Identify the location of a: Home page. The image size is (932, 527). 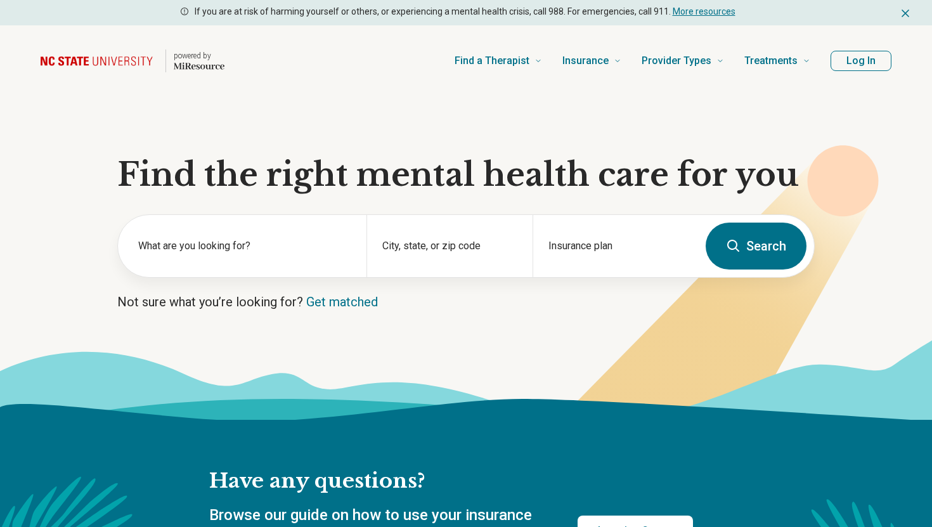
(133, 61).